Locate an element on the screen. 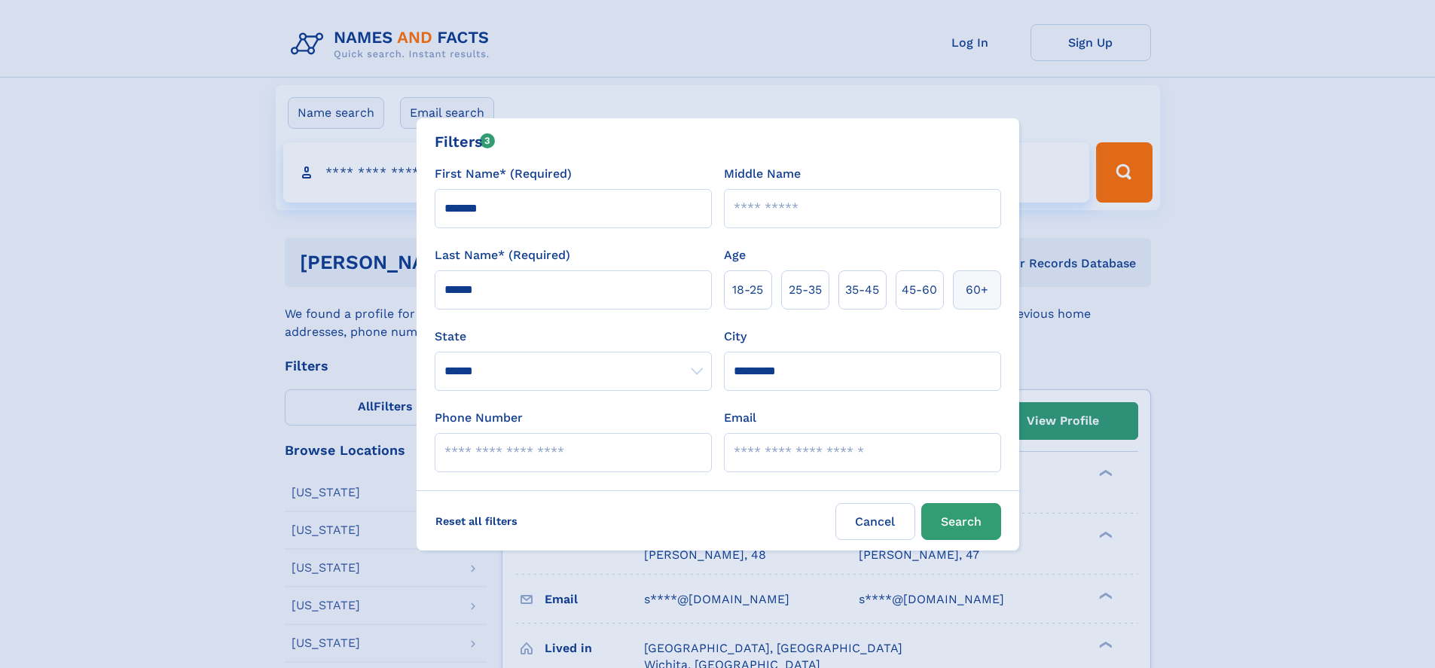 This screenshot has width=1435, height=668. label: Age is located at coordinates (734, 255).